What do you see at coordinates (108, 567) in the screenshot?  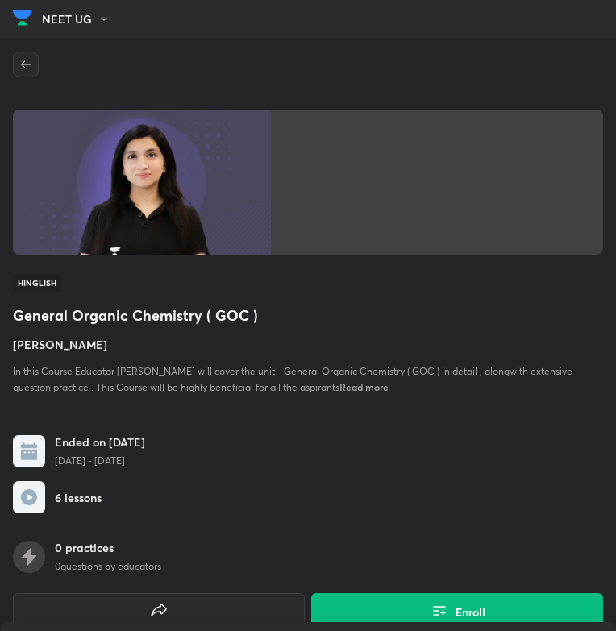 I see `p: 0 questions by educators` at bounding box center [108, 567].